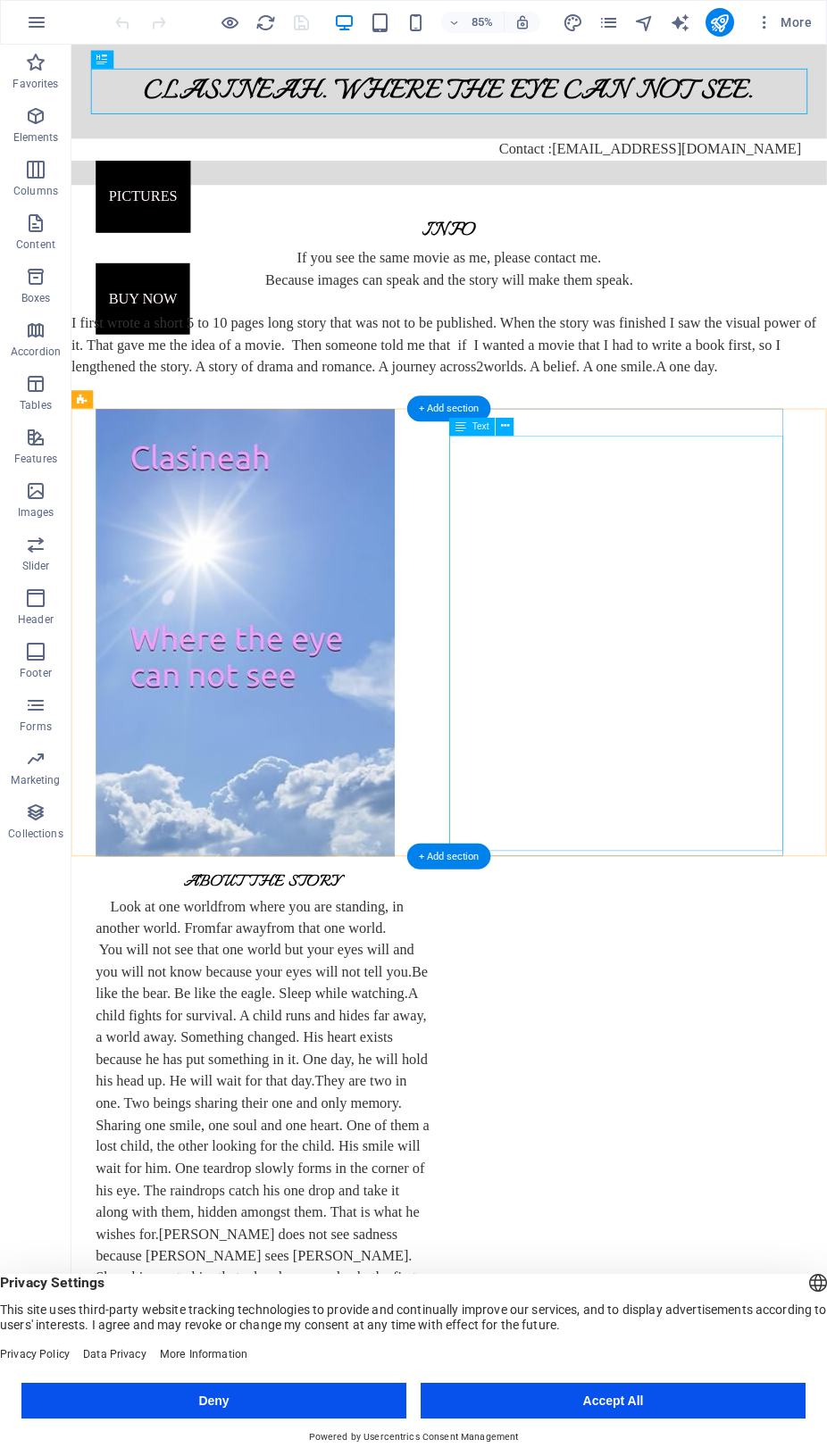  What do you see at coordinates (35, 834) in the screenshot?
I see `p: Collections` at bounding box center [35, 834].